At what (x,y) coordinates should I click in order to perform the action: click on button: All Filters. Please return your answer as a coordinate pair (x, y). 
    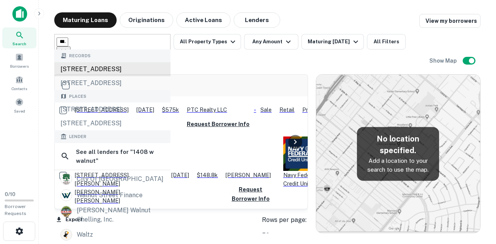
    Looking at the image, I should click on (386, 42).